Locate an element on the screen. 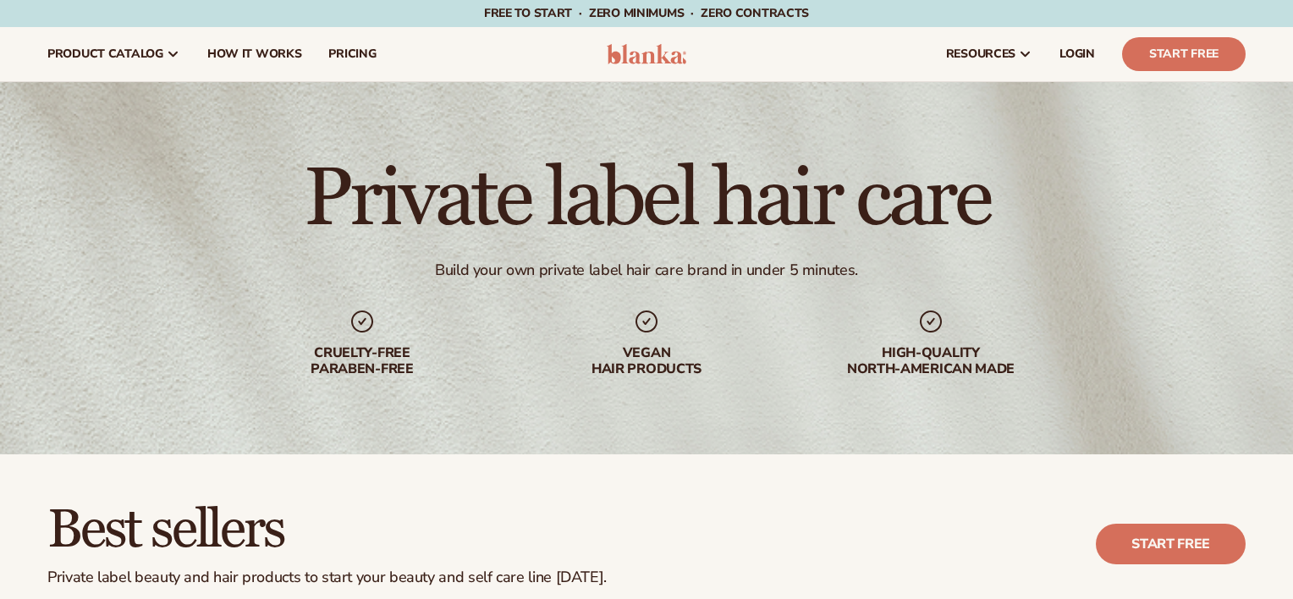  a: pricing is located at coordinates (352, 54).